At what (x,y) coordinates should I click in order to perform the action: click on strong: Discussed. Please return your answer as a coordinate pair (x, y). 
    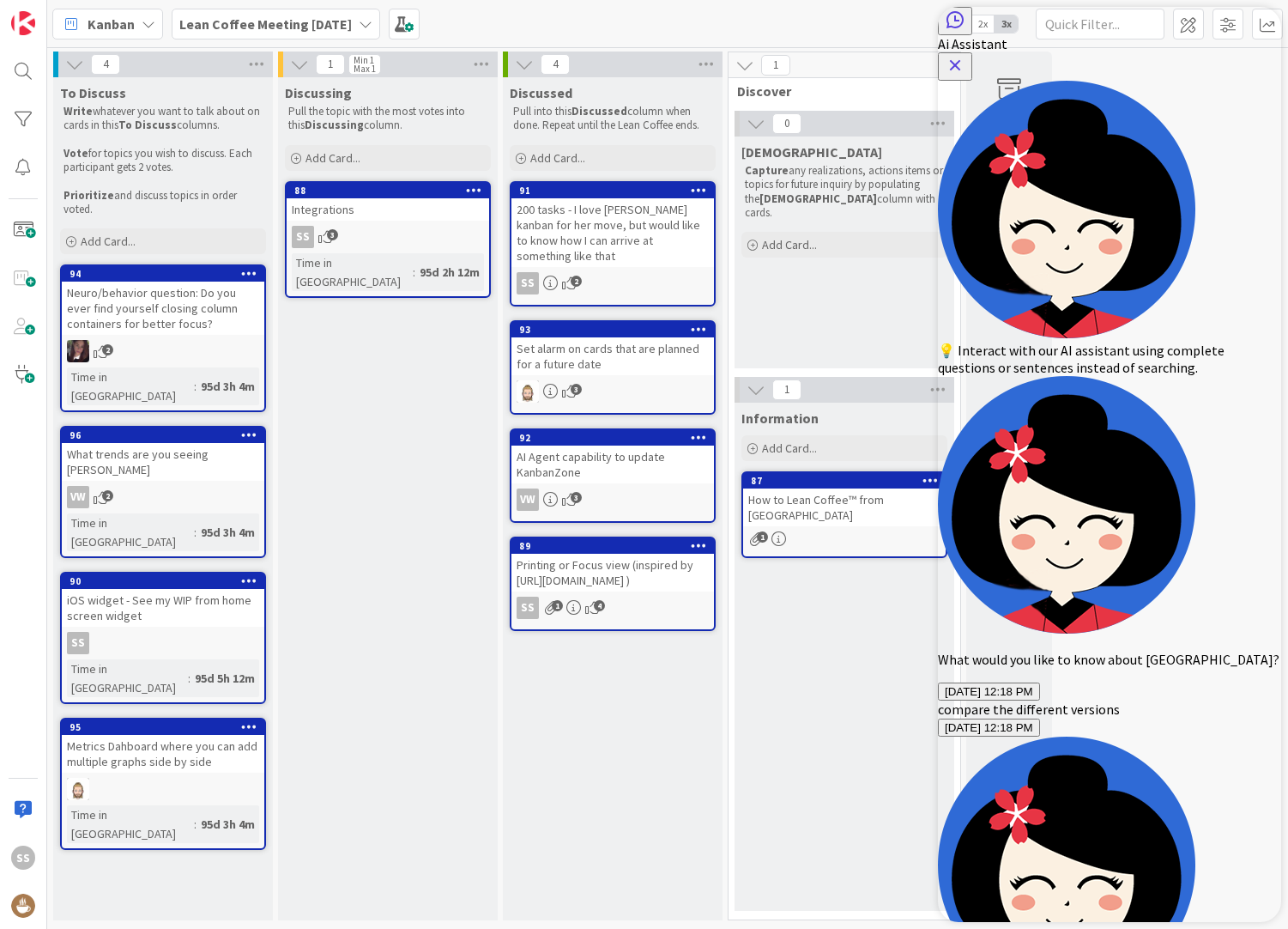
    Looking at the image, I should click on (599, 110).